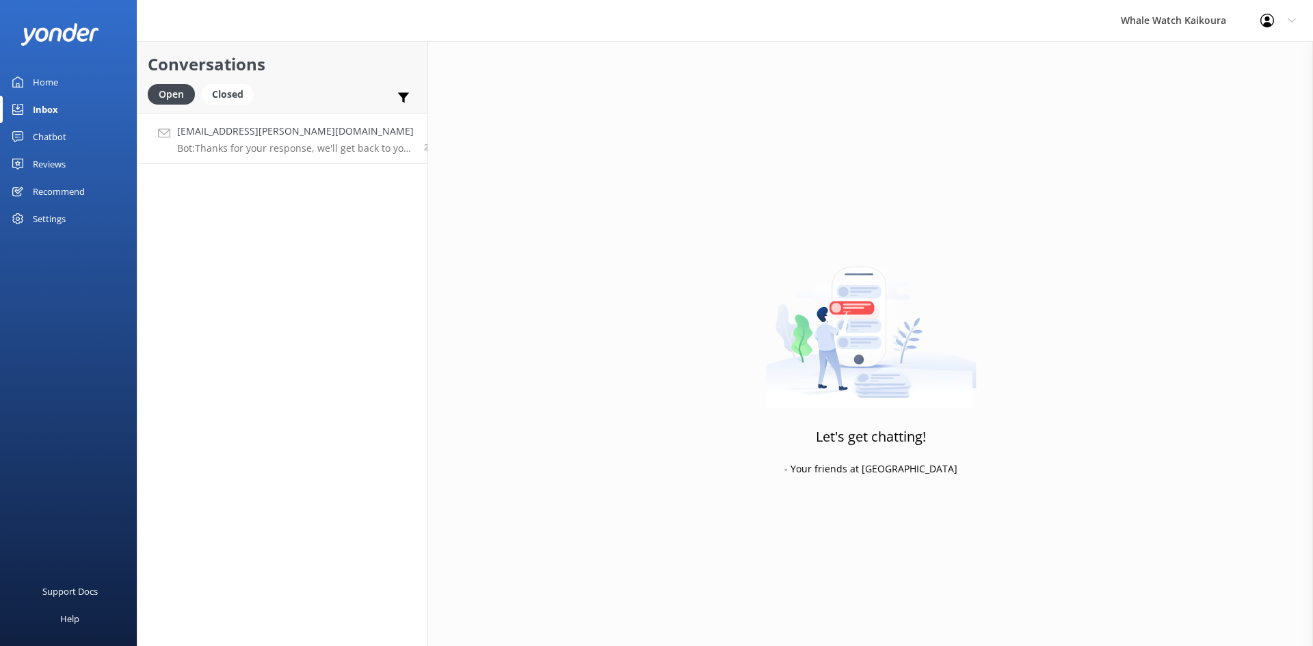  I want to click on div: Open, so click(171, 94).